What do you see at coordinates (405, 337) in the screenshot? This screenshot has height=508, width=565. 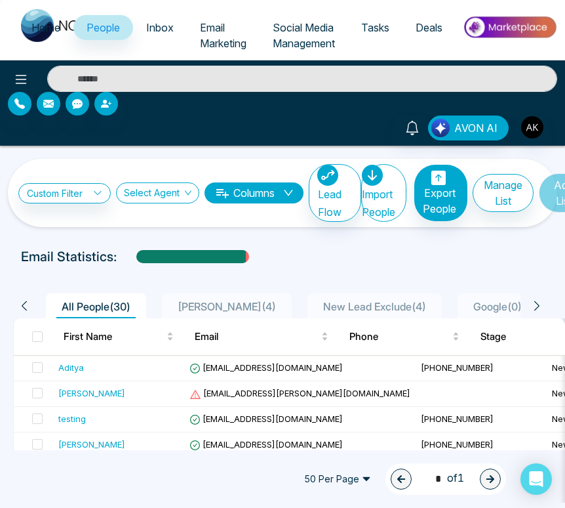 I see `th: Phone` at bounding box center [405, 337].